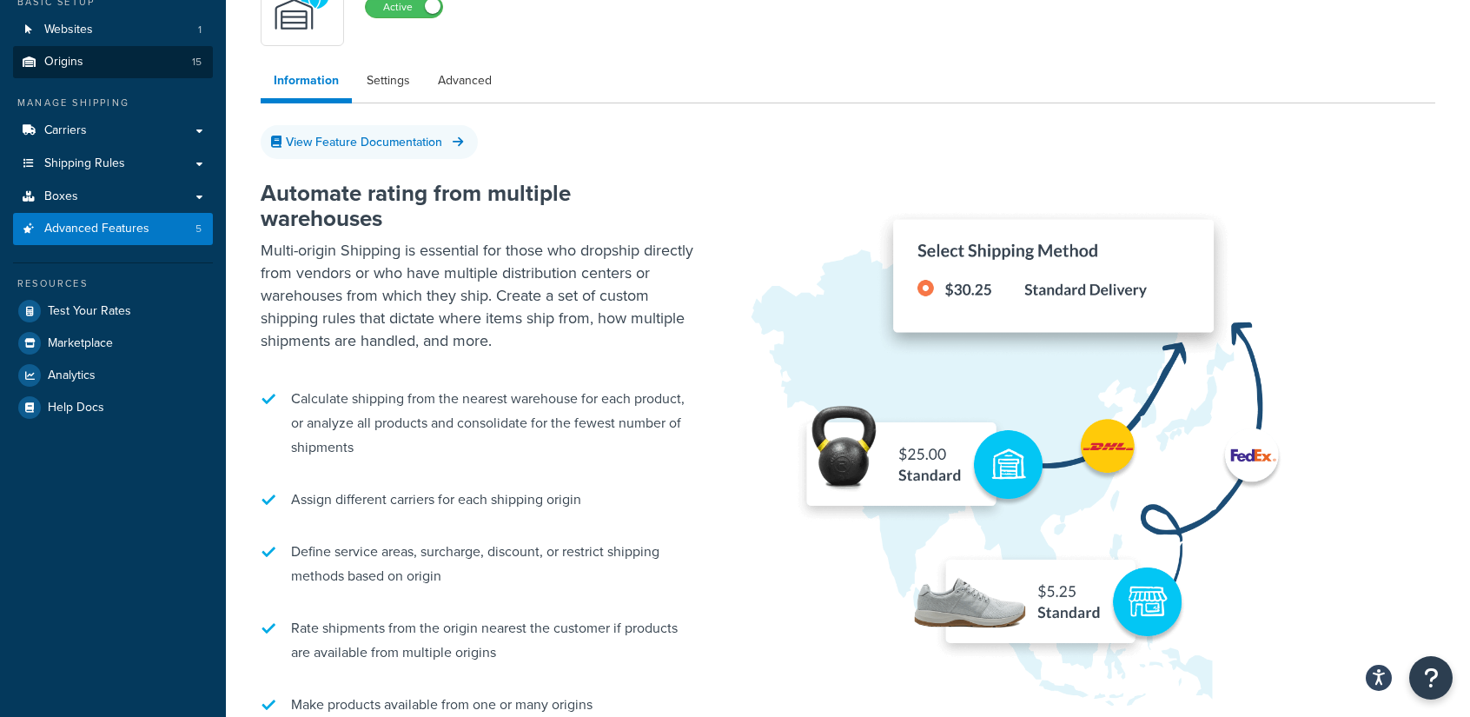 This screenshot has width=1470, height=717. What do you see at coordinates (113, 408) in the screenshot?
I see `a: Help Docs` at bounding box center [113, 408].